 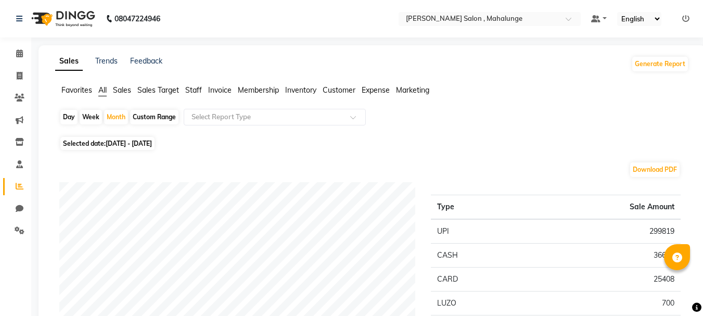 What do you see at coordinates (301, 90) in the screenshot?
I see `span: Inventory` at bounding box center [301, 90].